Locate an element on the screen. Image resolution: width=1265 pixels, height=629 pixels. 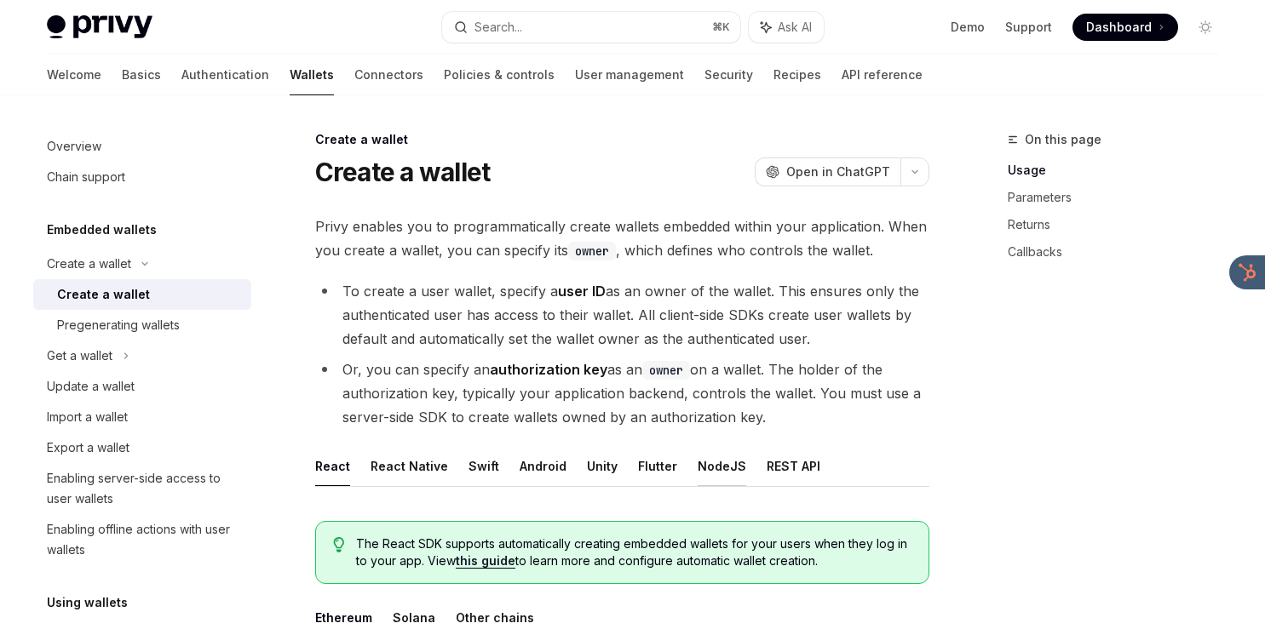
a: Create a wallet is located at coordinates (142, 295).